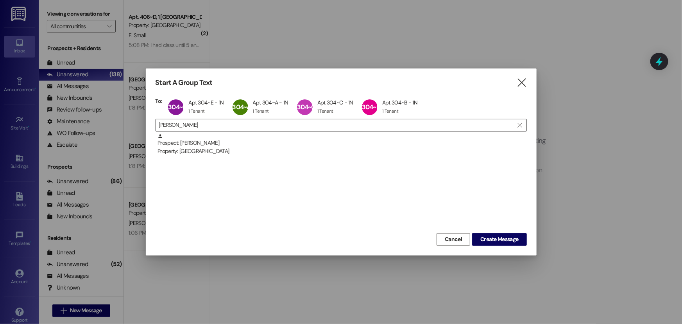 Image resolution: width=682 pixels, height=324 pixels. Describe the element at coordinates (499, 239) in the screenshot. I see `span: Create Message` at that location.